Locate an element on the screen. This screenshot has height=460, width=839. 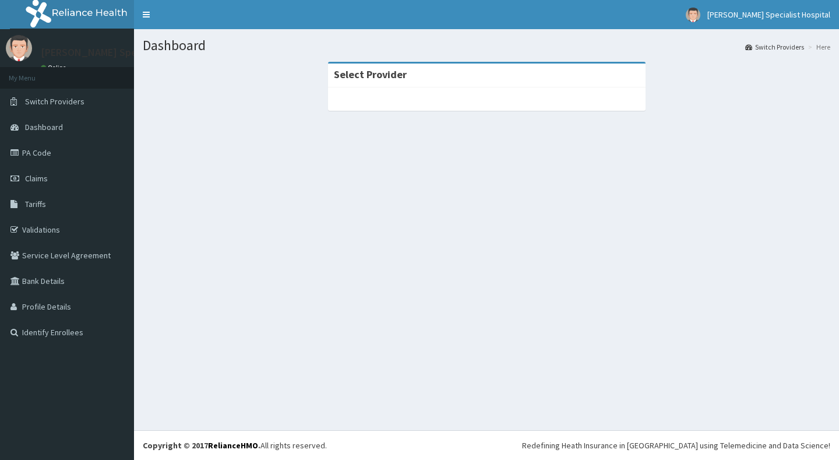
a: Switch Providers is located at coordinates (774, 47).